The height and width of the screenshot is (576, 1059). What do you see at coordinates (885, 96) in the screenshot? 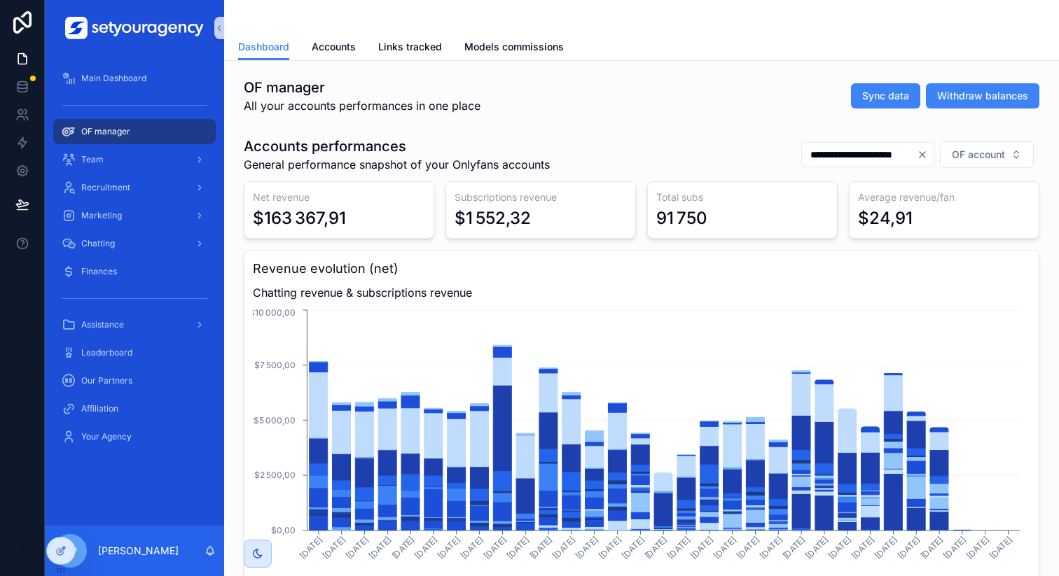
I see `span: Sync data` at bounding box center [885, 96].